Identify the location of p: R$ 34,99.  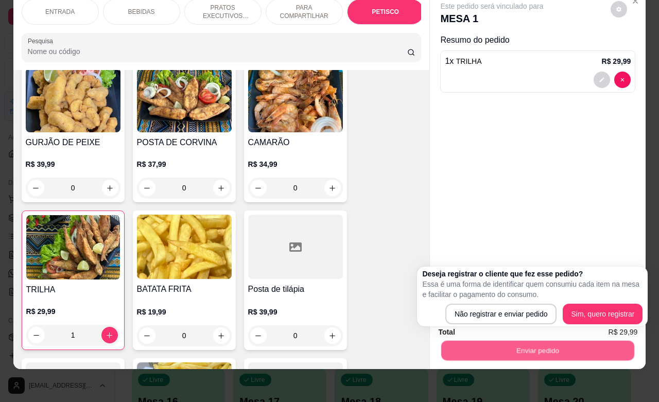
(295, 164).